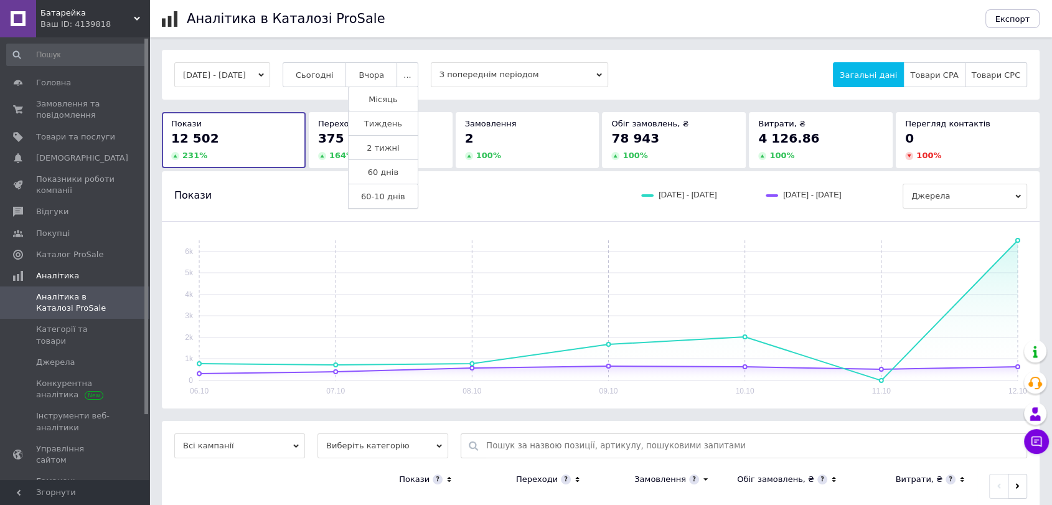 The height and width of the screenshot is (505, 1052). Describe the element at coordinates (383, 123) in the screenshot. I see `span: Тиждень` at that location.